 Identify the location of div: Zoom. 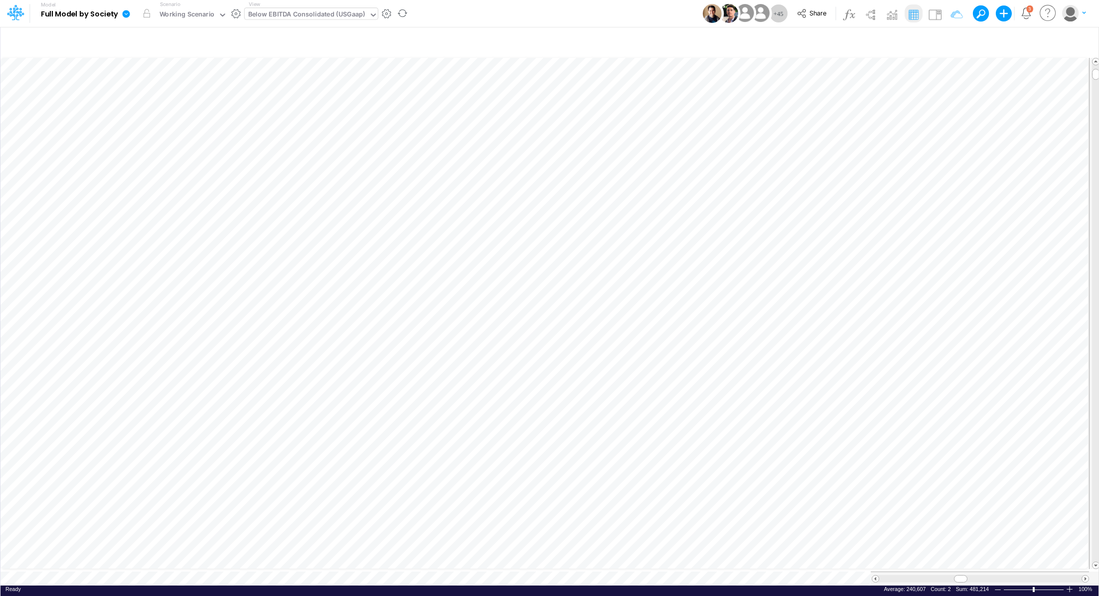
(1034, 589).